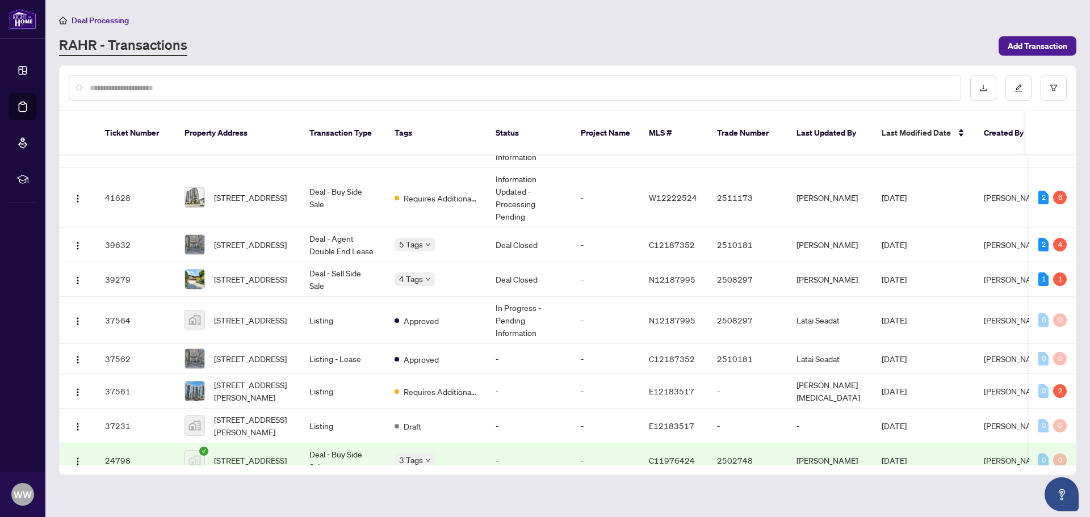 The image size is (1090, 517). What do you see at coordinates (343, 460) in the screenshot?
I see `td: Deal - Buy Side Sale` at bounding box center [343, 460].